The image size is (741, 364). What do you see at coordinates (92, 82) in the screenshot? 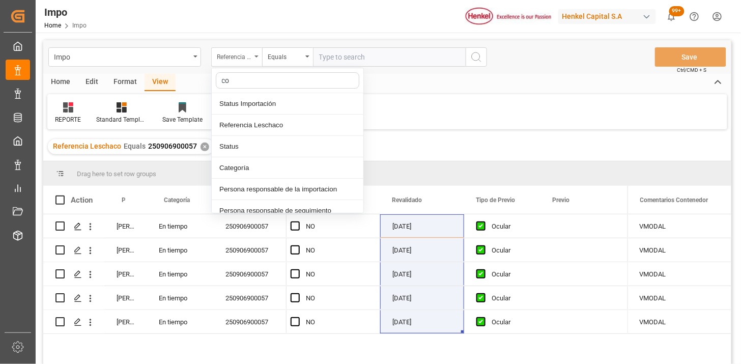
I see `div: Edit` at bounding box center [92, 82].